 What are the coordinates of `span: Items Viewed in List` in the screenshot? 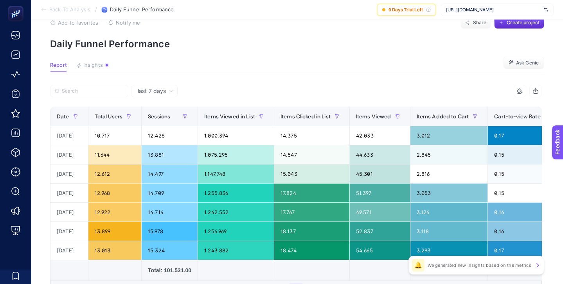 It's located at (229, 116).